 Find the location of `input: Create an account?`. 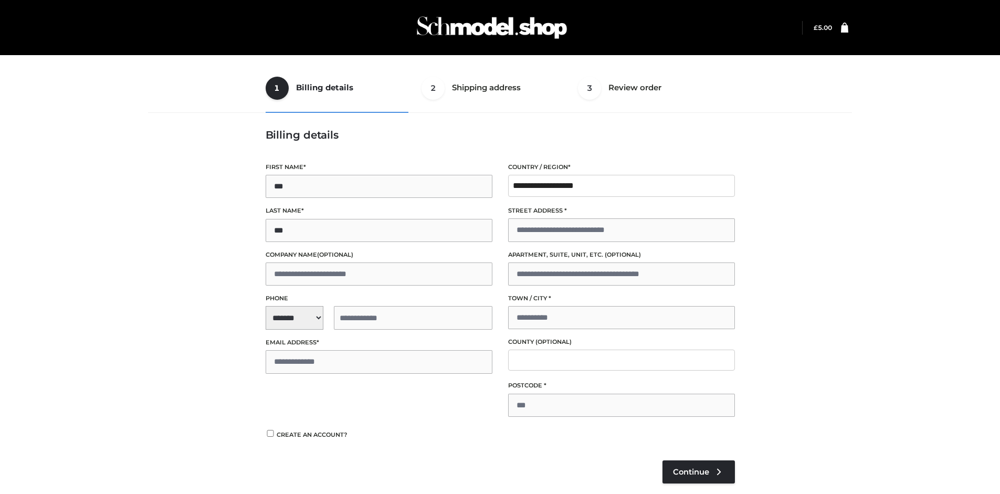

input: Create an account? is located at coordinates (270, 433).